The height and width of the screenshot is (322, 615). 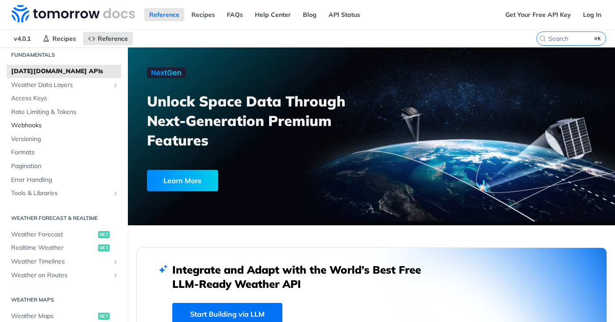 What do you see at coordinates (64, 218) in the screenshot?
I see `h2: Weather Forecast & realtime` at bounding box center [64, 218].